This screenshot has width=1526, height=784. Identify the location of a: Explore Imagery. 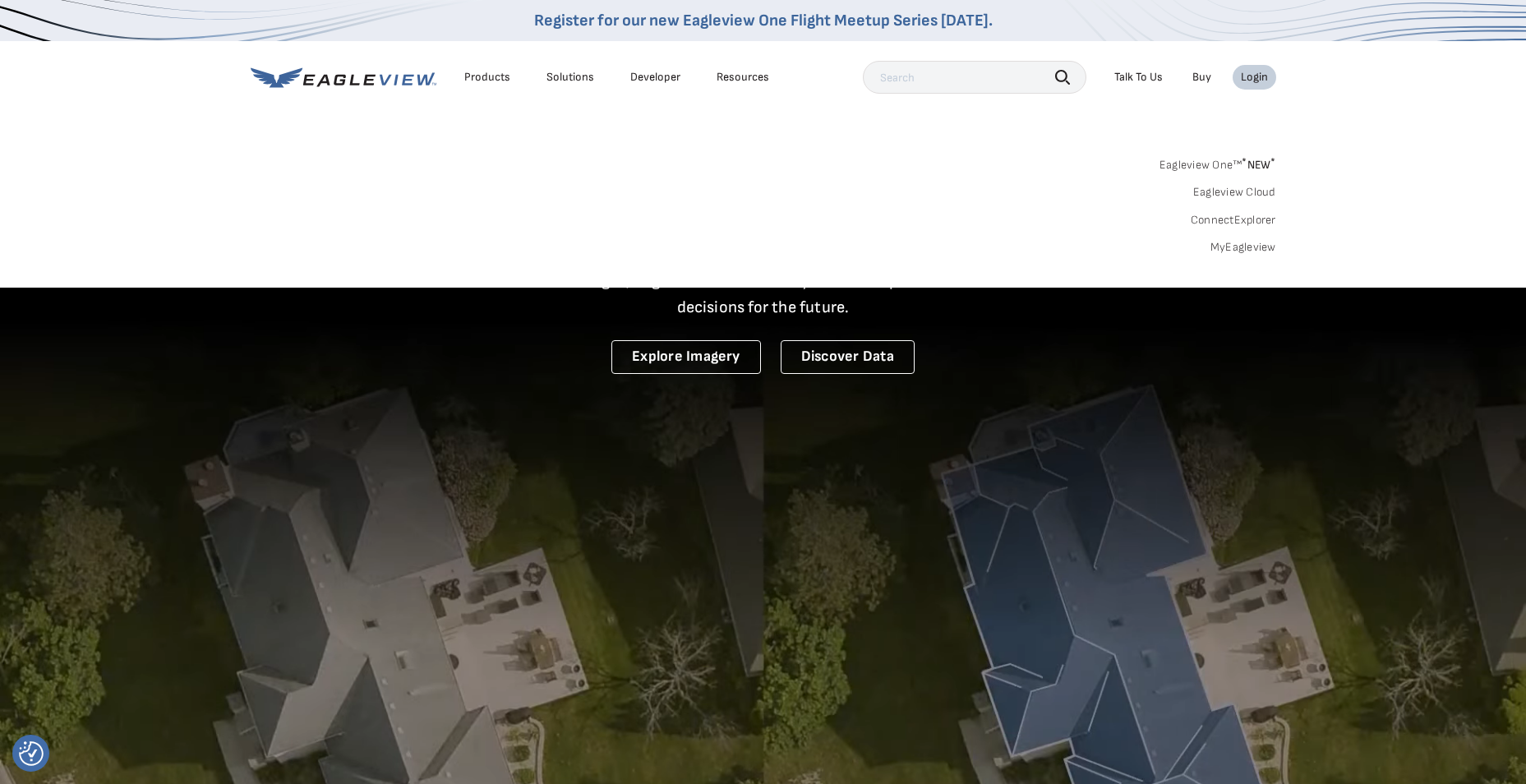
(686, 356).